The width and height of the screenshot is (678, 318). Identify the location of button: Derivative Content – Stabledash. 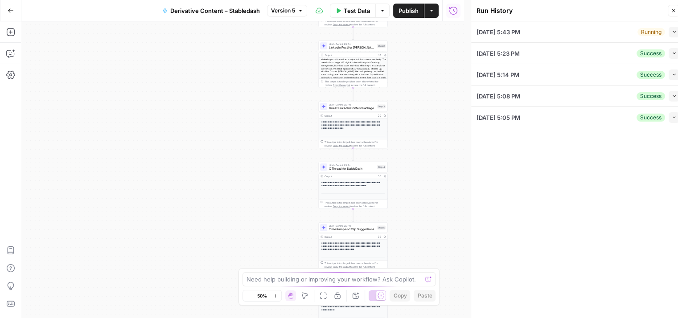
(211, 11).